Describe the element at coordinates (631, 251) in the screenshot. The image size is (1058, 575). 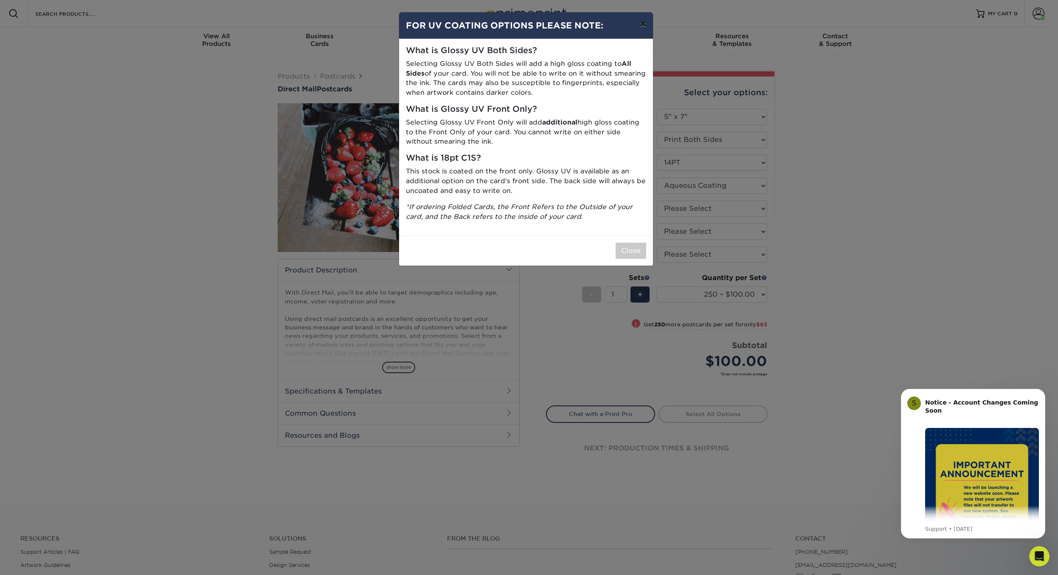
I see `button: Close` at that location.